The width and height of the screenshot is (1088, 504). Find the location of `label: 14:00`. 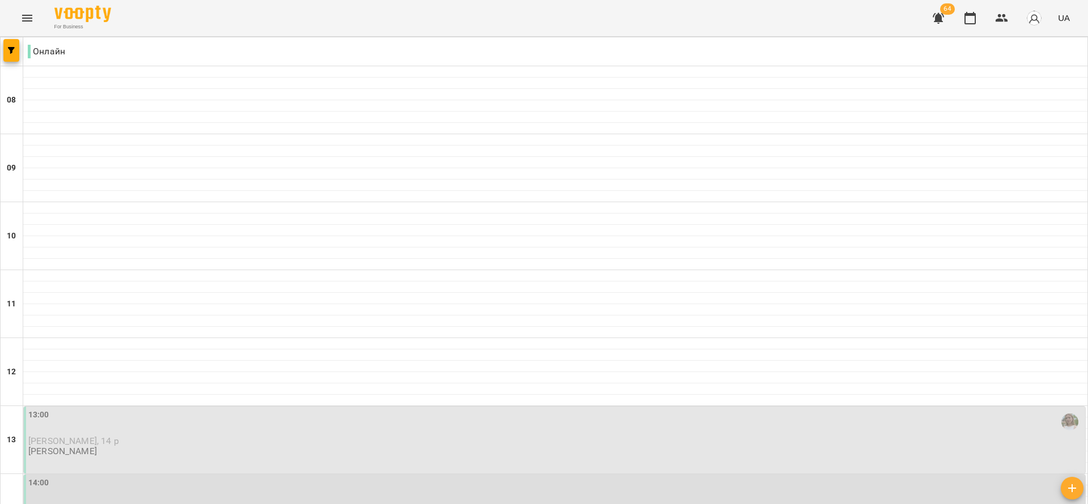

label: 14:00 is located at coordinates (39, 483).